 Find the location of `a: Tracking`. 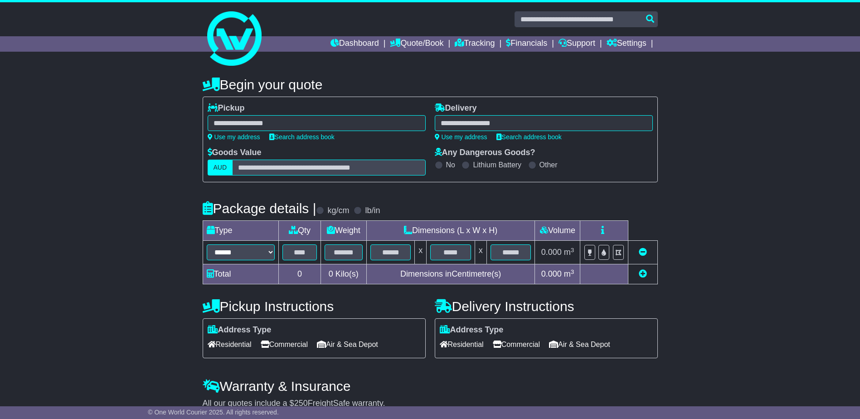

a: Tracking is located at coordinates (475, 44).